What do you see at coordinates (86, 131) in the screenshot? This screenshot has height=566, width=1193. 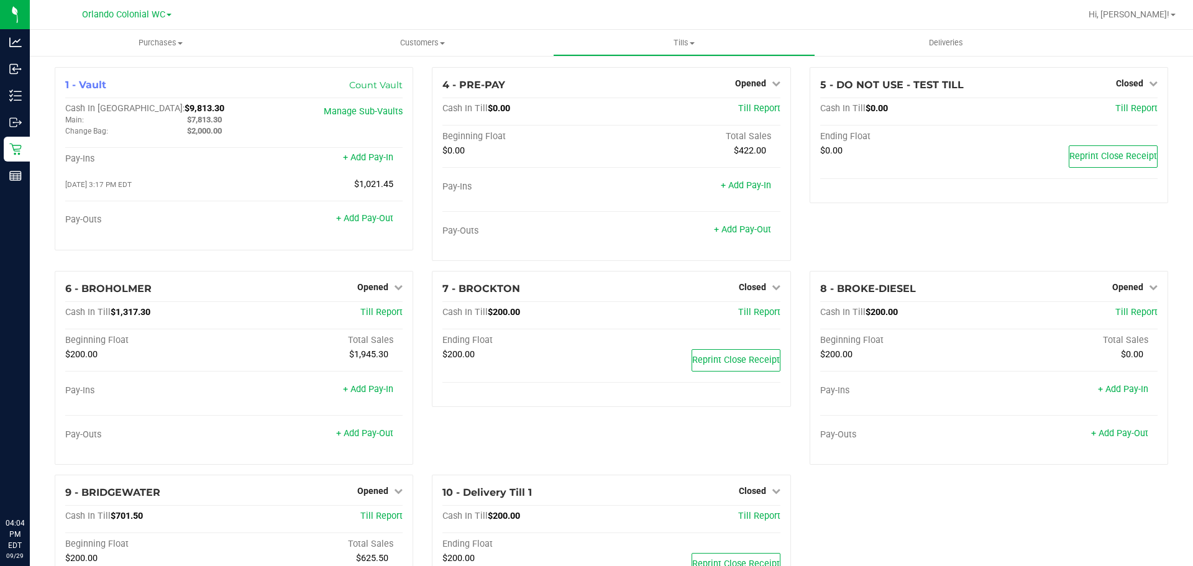 I see `span: Change Bag:` at bounding box center [86, 131].